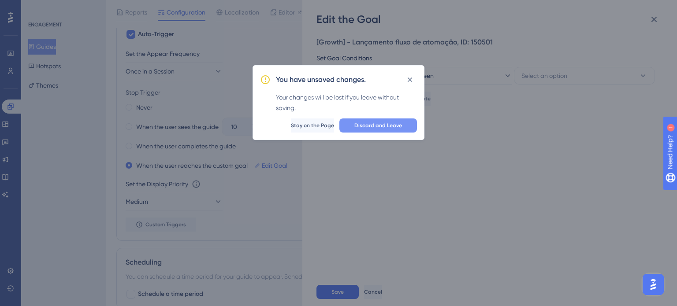  I want to click on button: Open AI Assistant Launcher, so click(13, 13).